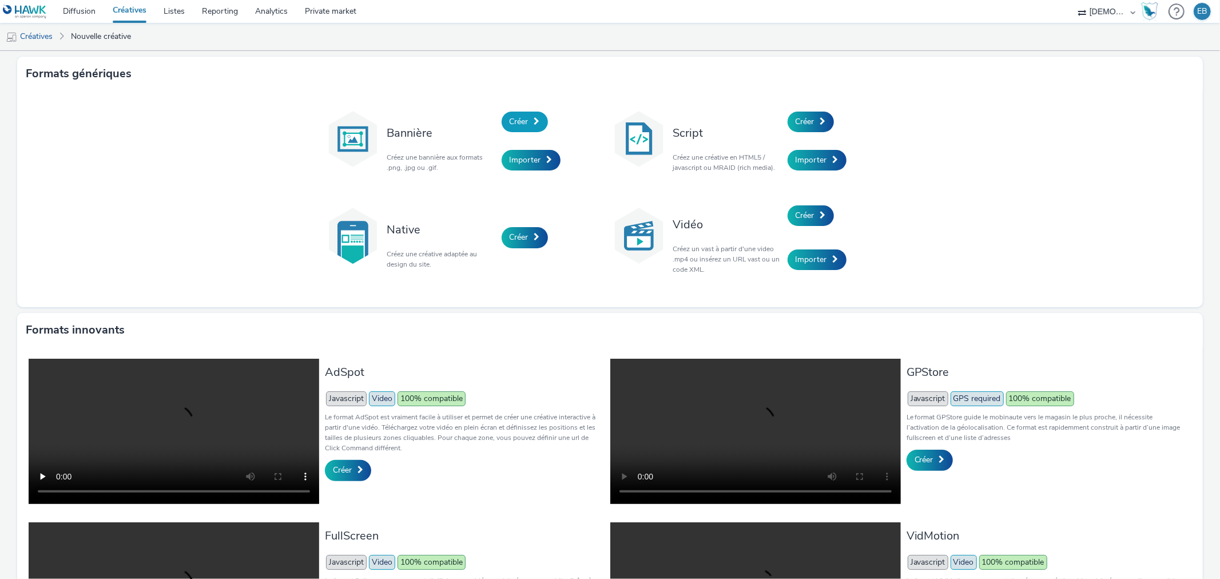 Image resolution: width=1220 pixels, height=579 pixels. What do you see at coordinates (464, 372) in the screenshot?
I see `h3: AdSpot` at bounding box center [464, 372].